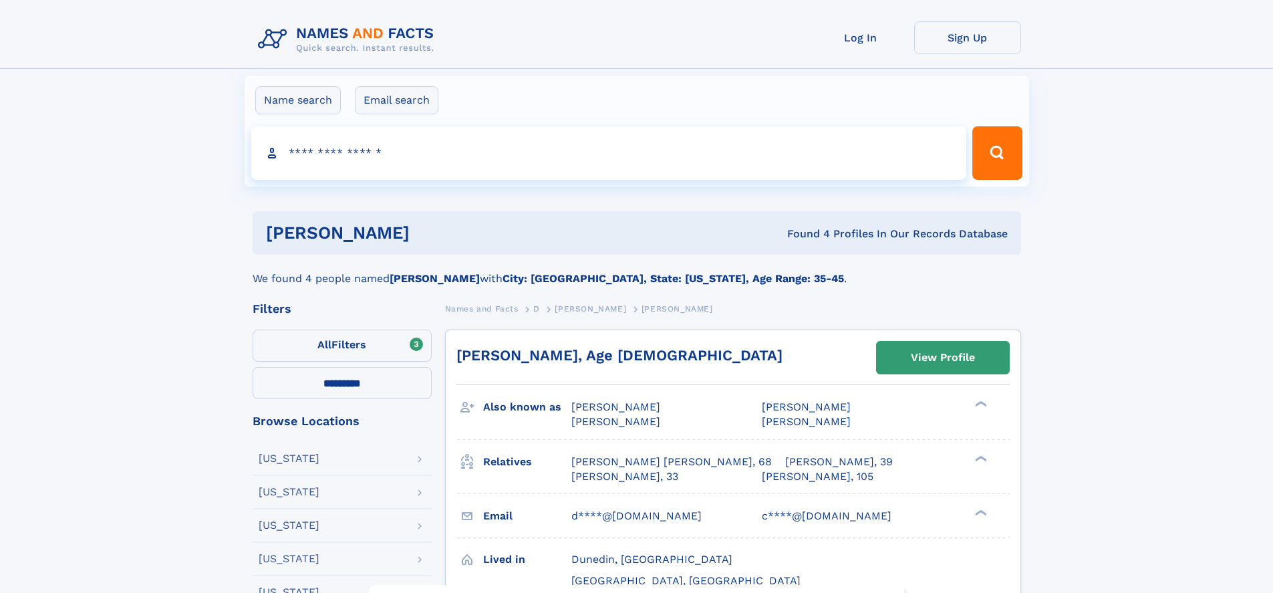  What do you see at coordinates (396, 100) in the screenshot?
I see `label: Email search` at bounding box center [396, 100].